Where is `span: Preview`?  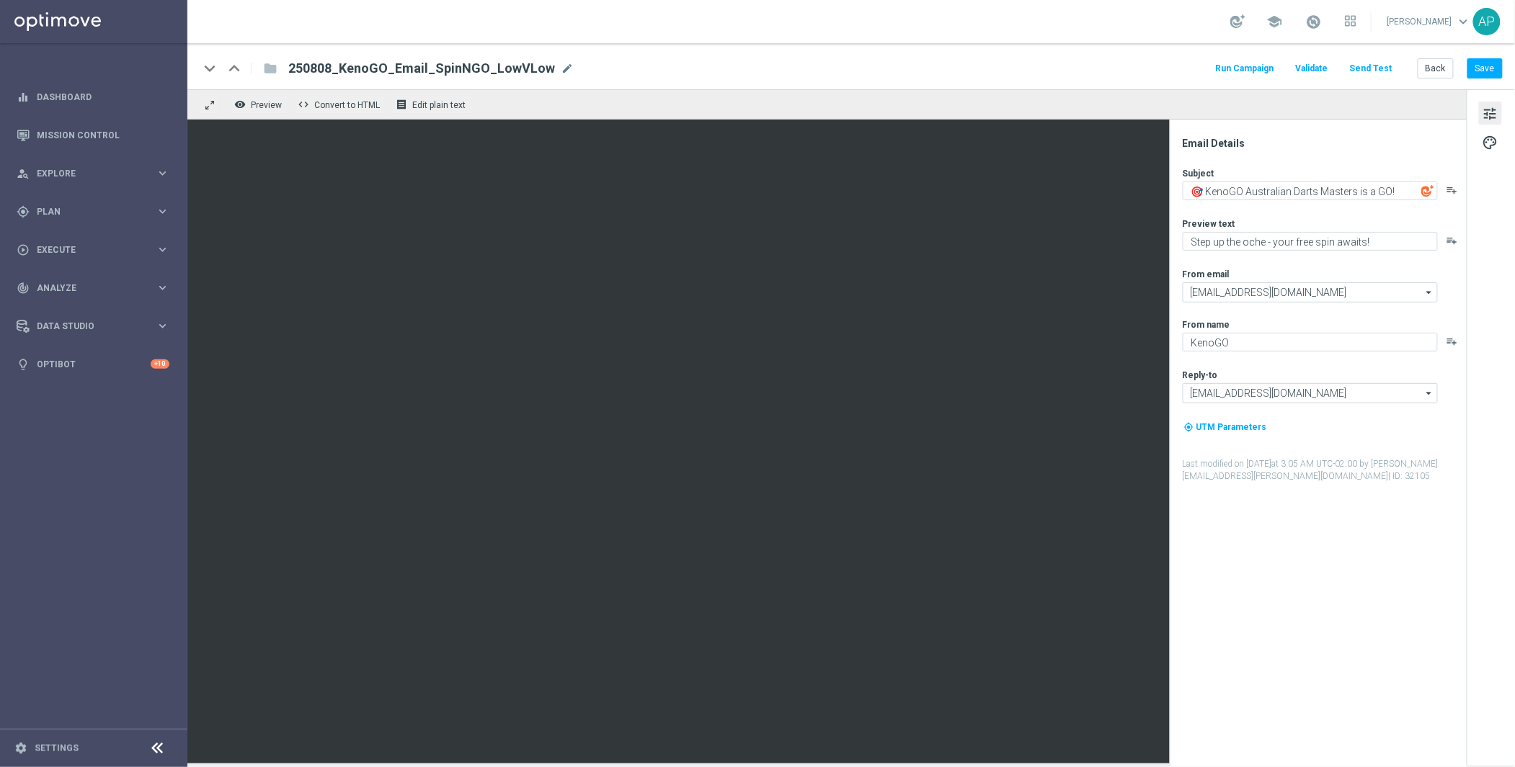
span: Preview is located at coordinates (266, 105).